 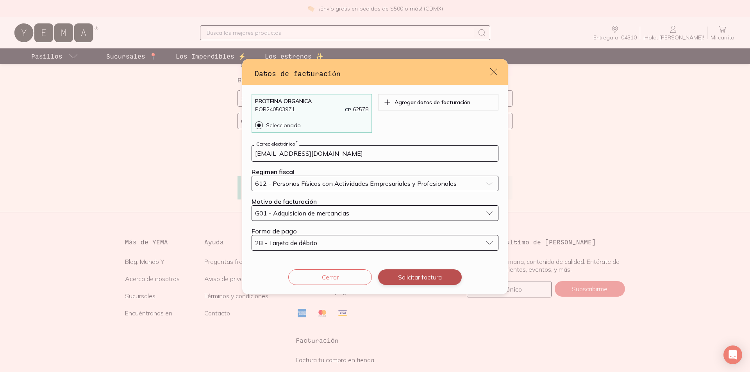 I want to click on p: 62578, so click(x=357, y=109).